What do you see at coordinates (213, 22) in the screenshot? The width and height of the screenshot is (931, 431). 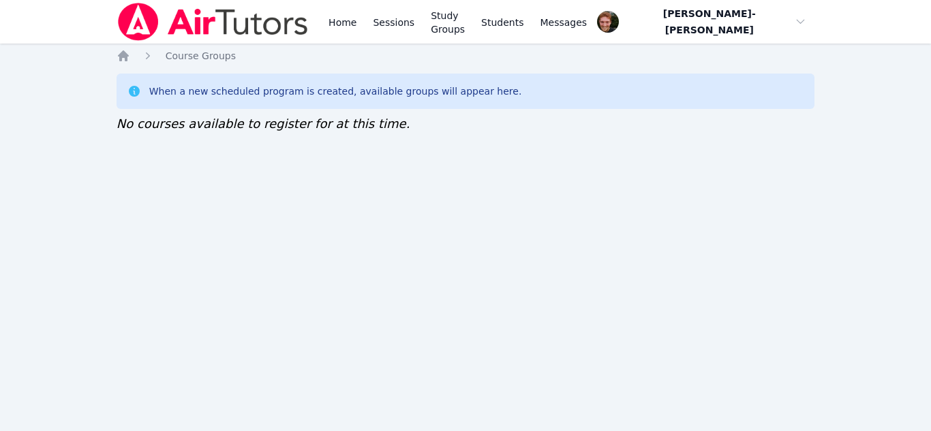 I see `img: Air Tutors` at bounding box center [213, 22].